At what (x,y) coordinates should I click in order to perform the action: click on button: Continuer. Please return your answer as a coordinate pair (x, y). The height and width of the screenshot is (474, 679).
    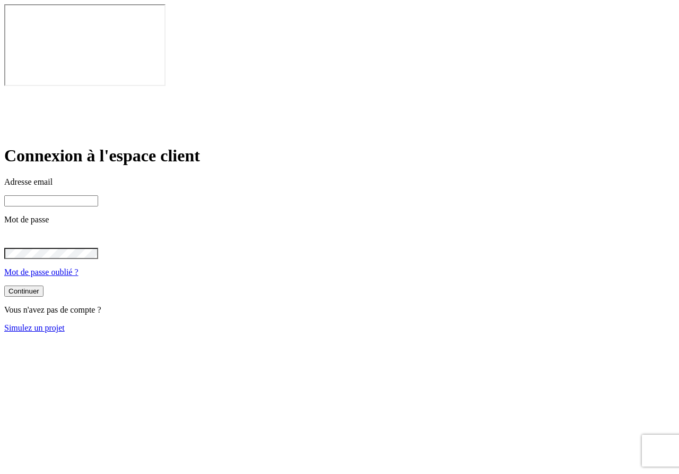
    Looking at the image, I should click on (24, 291).